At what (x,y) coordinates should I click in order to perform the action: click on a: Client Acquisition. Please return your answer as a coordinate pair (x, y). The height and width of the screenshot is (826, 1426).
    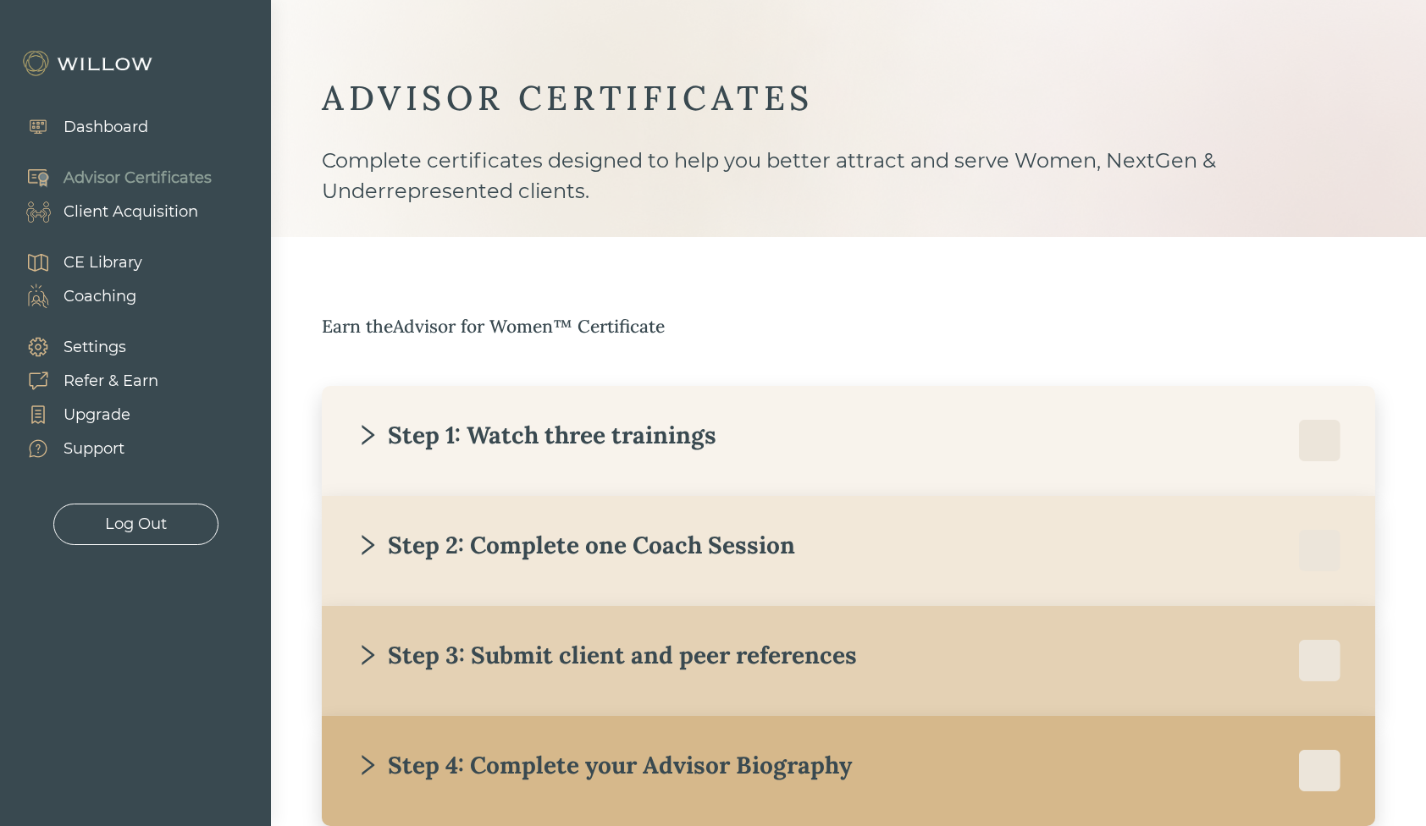
    Looking at the image, I should click on (110, 212).